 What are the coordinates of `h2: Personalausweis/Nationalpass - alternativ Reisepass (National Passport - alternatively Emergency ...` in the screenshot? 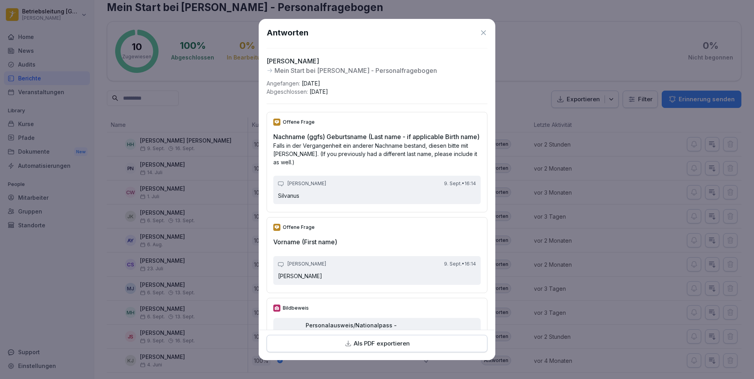 It's located at (368, 334).